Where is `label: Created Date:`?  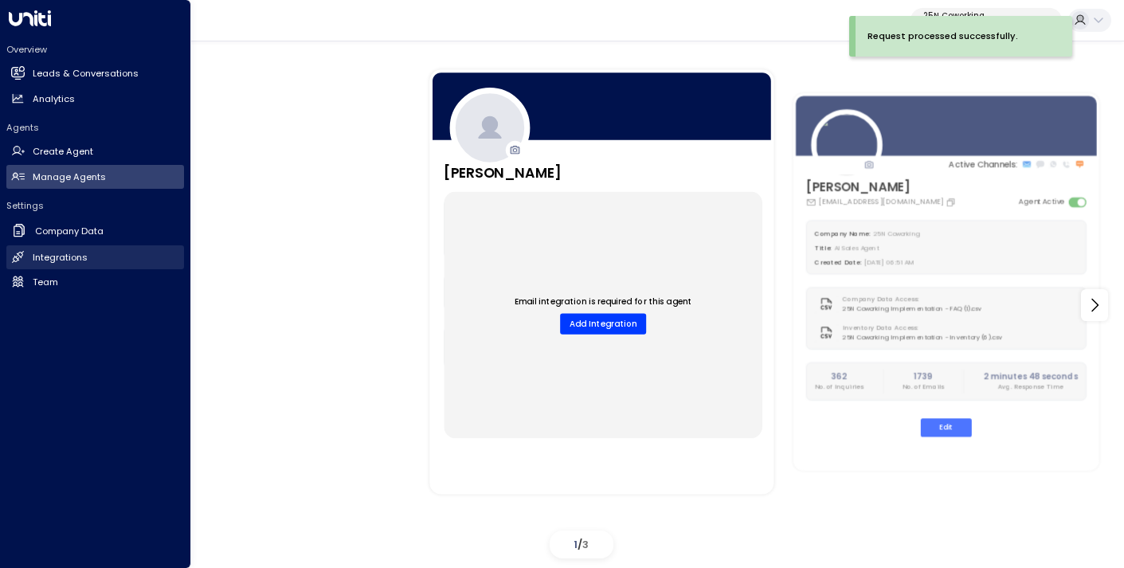 label: Created Date: is located at coordinates (837, 262).